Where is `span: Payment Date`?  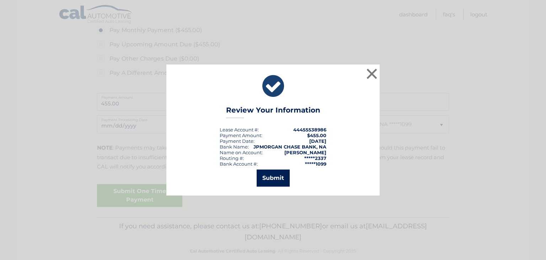 span: Payment Date is located at coordinates (236, 141).